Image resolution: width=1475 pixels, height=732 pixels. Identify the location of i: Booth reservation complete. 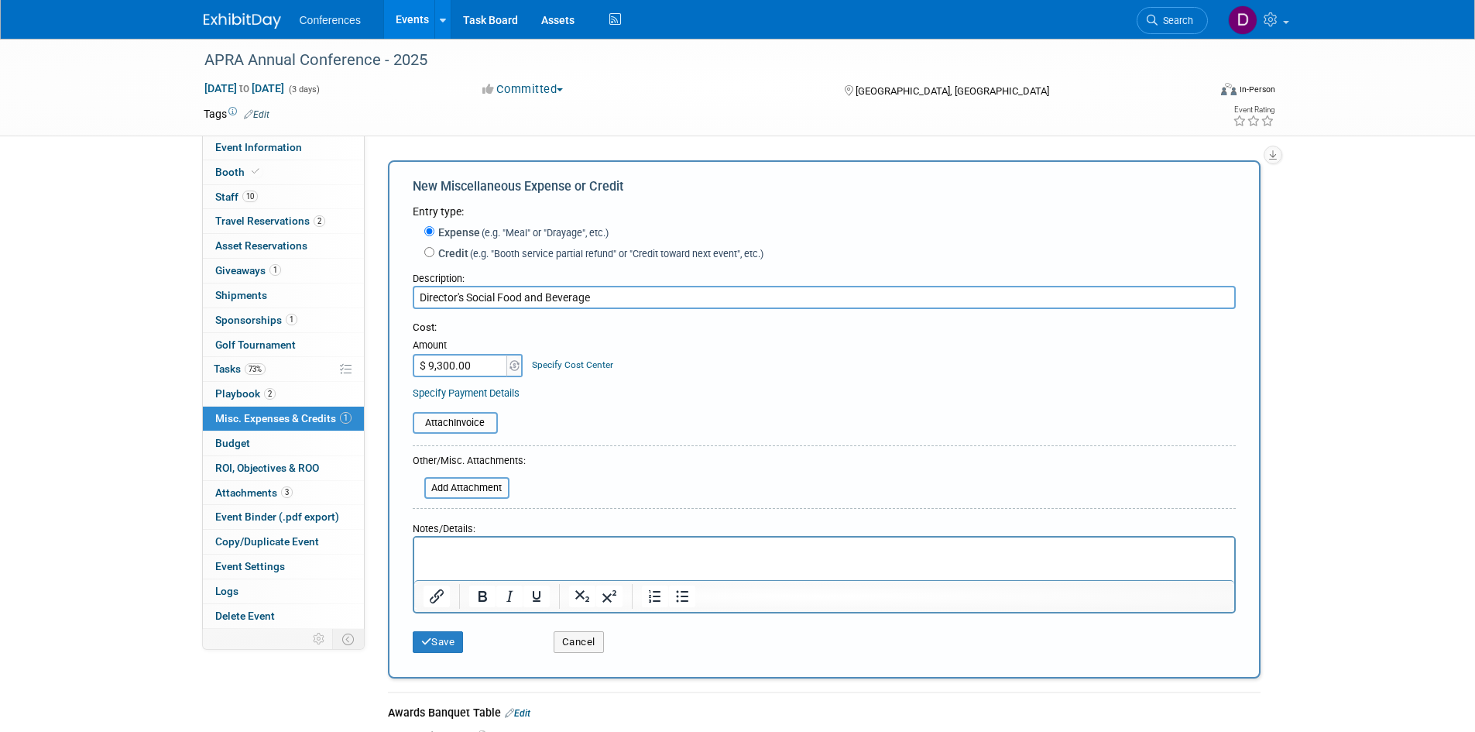
(255, 171).